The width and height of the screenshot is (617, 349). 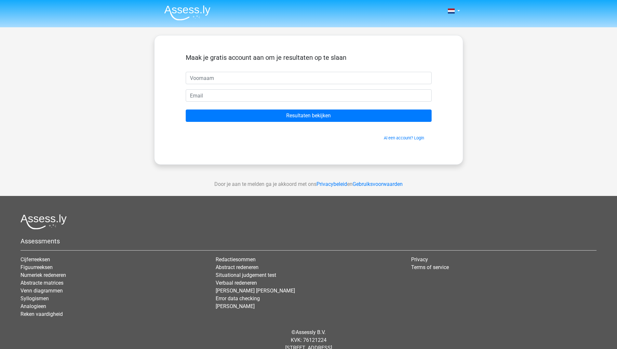 I want to click on a: Syllogismen, so click(x=34, y=298).